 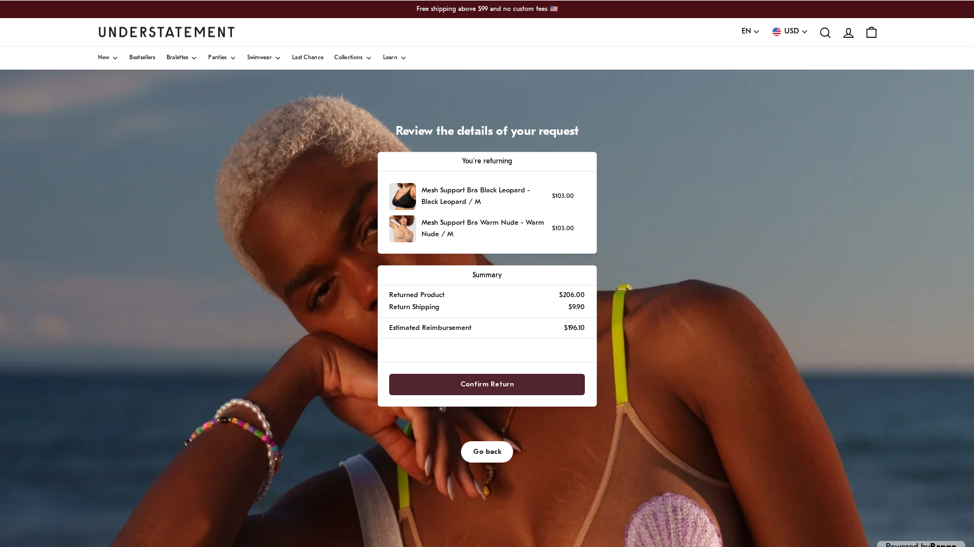 What do you see at coordinates (487, 384) in the screenshot?
I see `button: Confirm Return` at bounding box center [487, 384].